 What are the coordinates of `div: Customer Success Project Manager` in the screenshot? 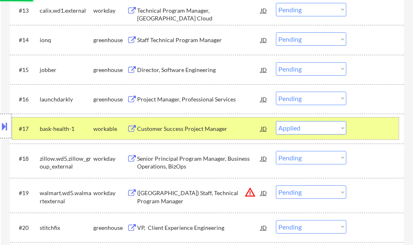 It's located at (199, 129).